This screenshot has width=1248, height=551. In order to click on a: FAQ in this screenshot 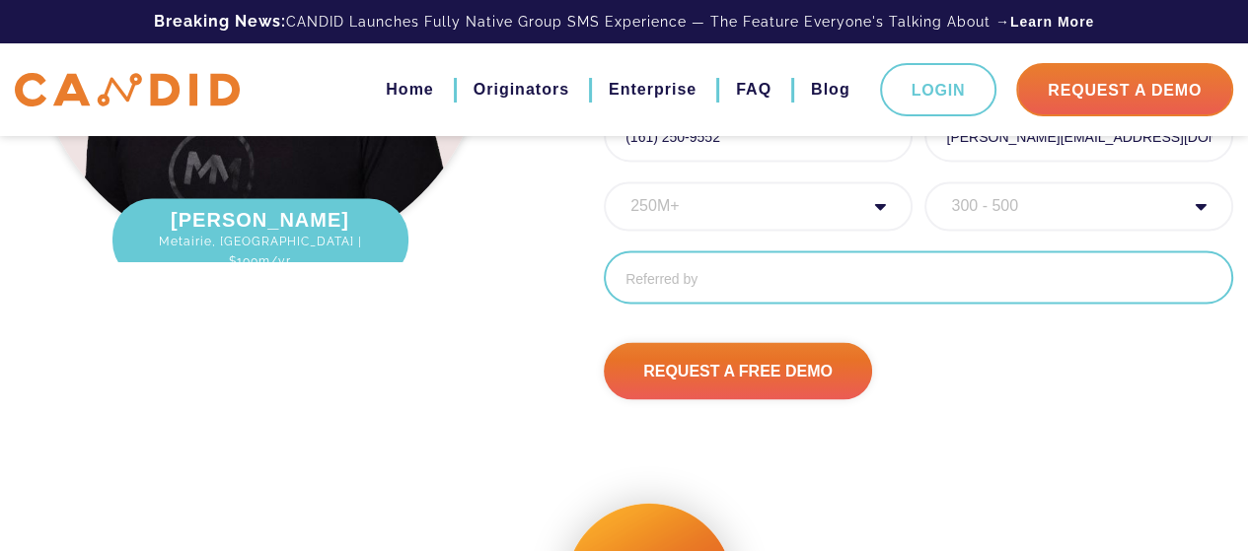, I will do `click(753, 90)`.